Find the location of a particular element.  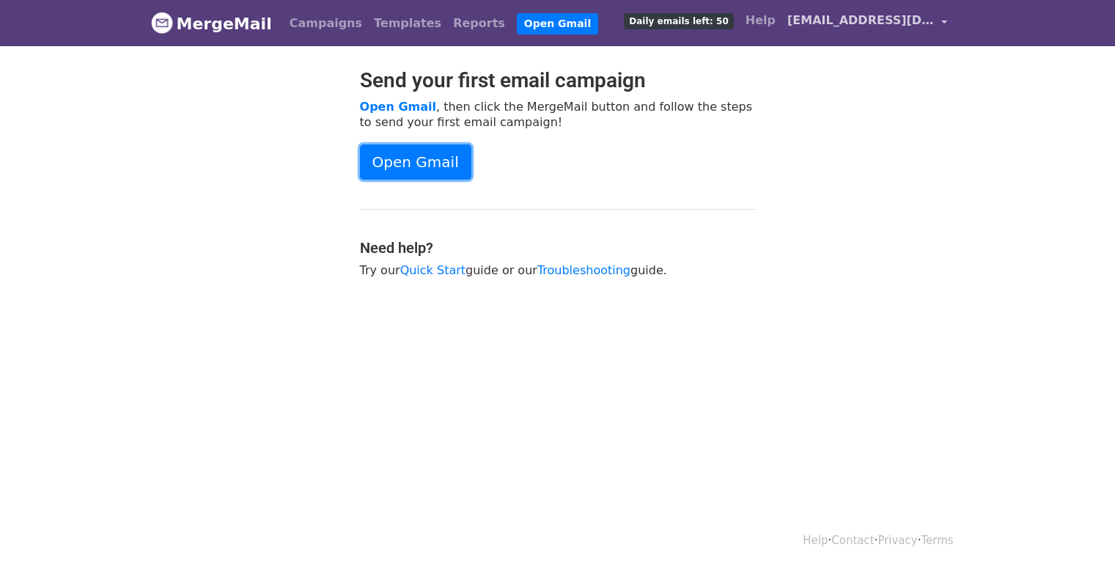

h2: Send your first email campaign is located at coordinates (558, 81).